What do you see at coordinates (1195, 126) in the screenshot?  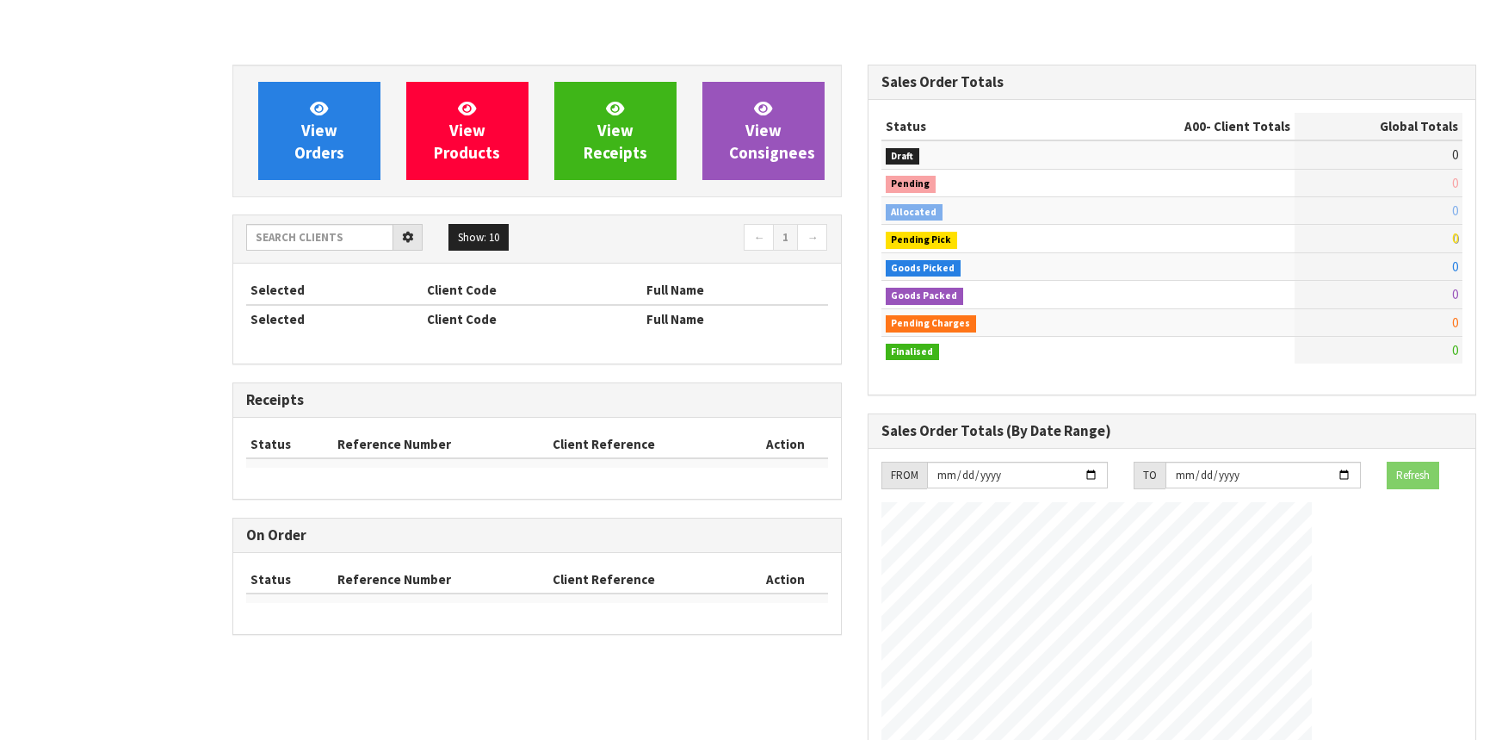 I see `span: A00` at bounding box center [1195, 126].